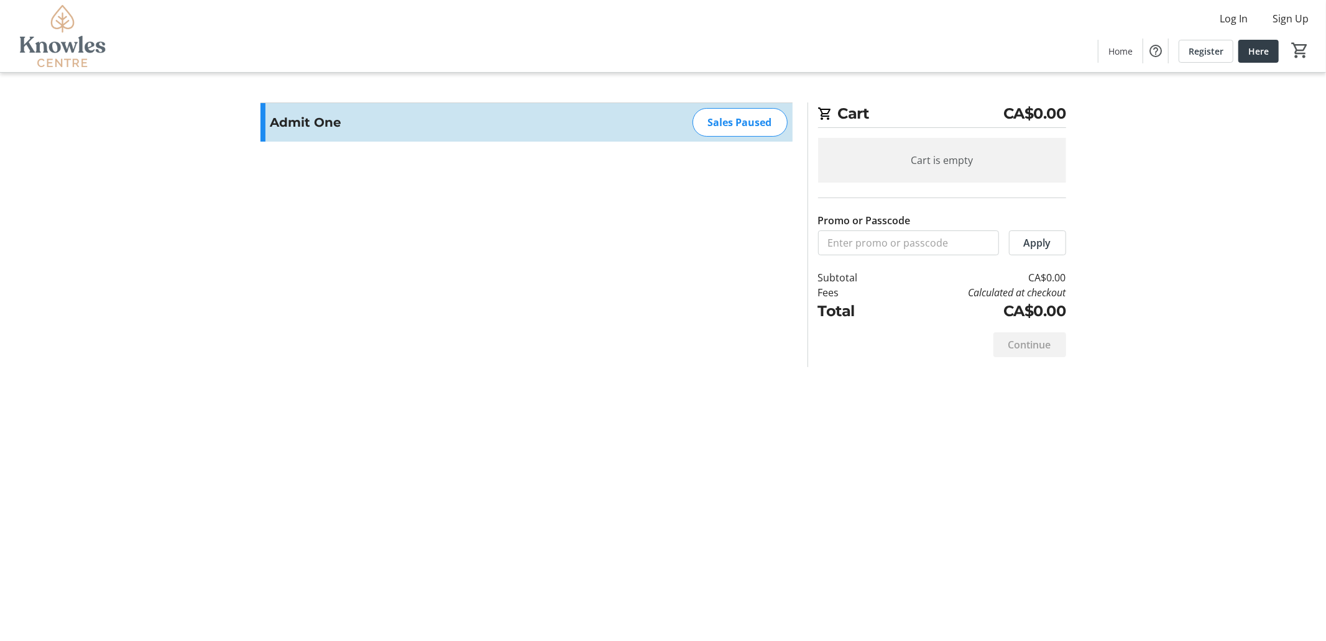 This screenshot has width=1326, height=641. Describe the element at coordinates (941, 160) in the screenshot. I see `div: Cart is empty` at that location.